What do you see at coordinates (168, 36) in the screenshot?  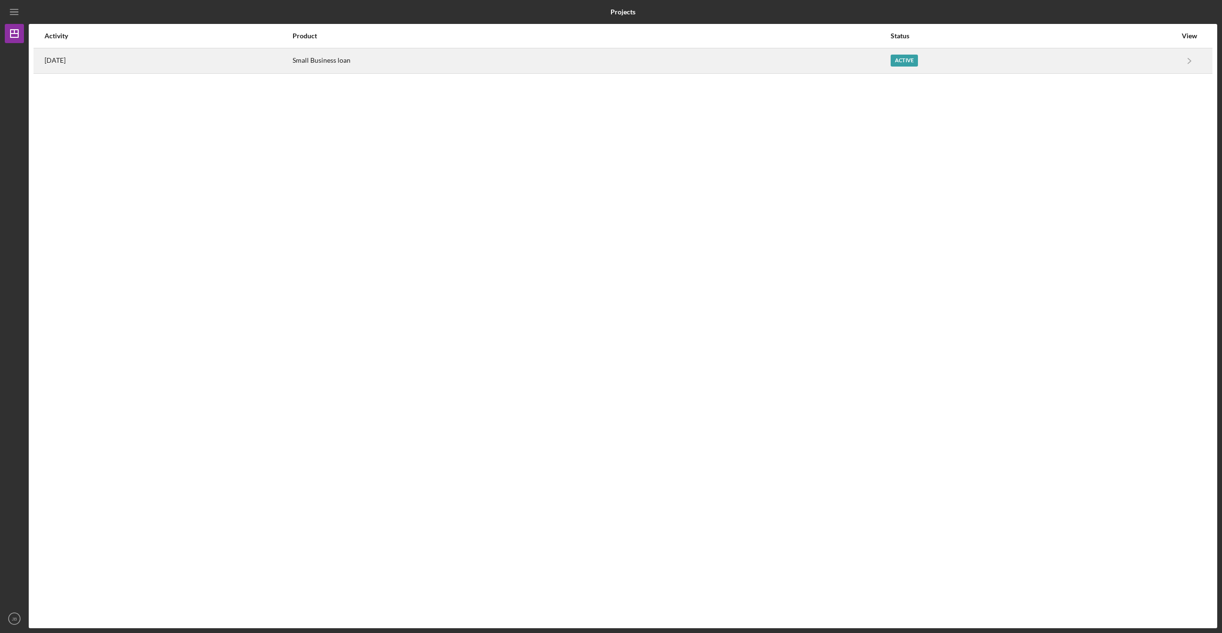 I see `div: Activity` at bounding box center [168, 36].